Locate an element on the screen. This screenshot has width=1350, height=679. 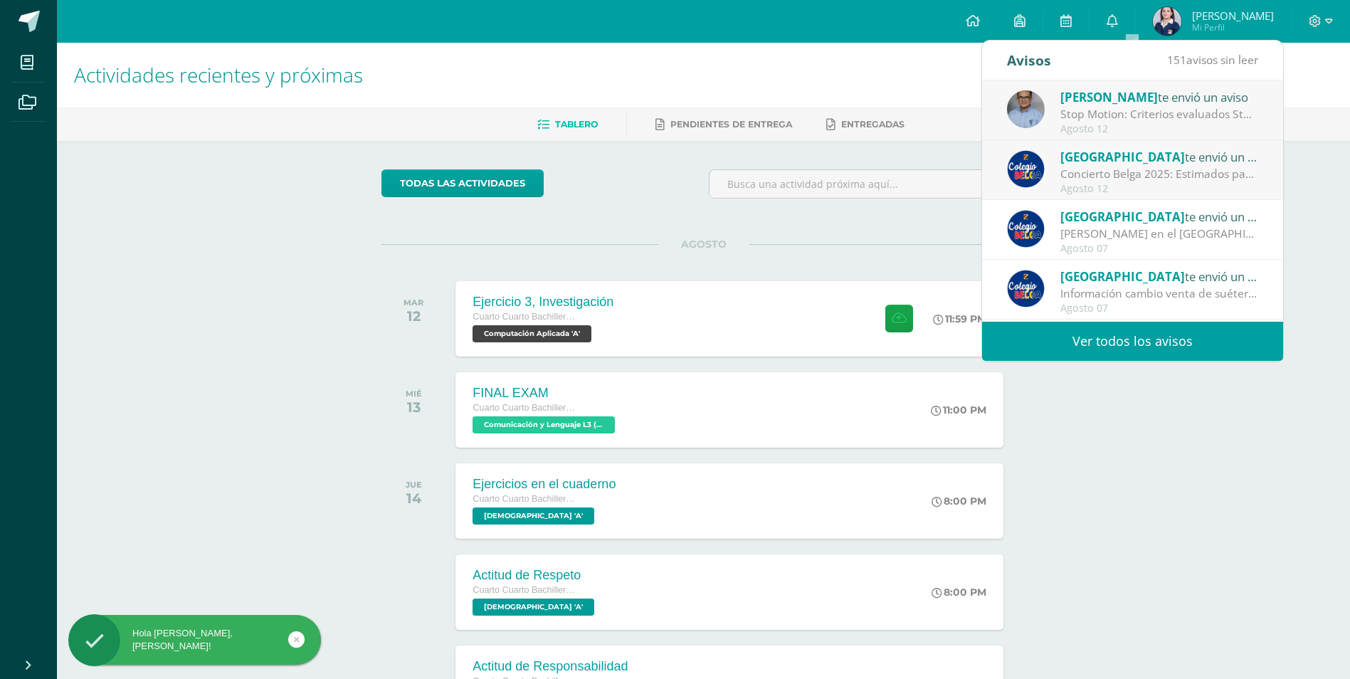
span: Tablero is located at coordinates (577, 124).